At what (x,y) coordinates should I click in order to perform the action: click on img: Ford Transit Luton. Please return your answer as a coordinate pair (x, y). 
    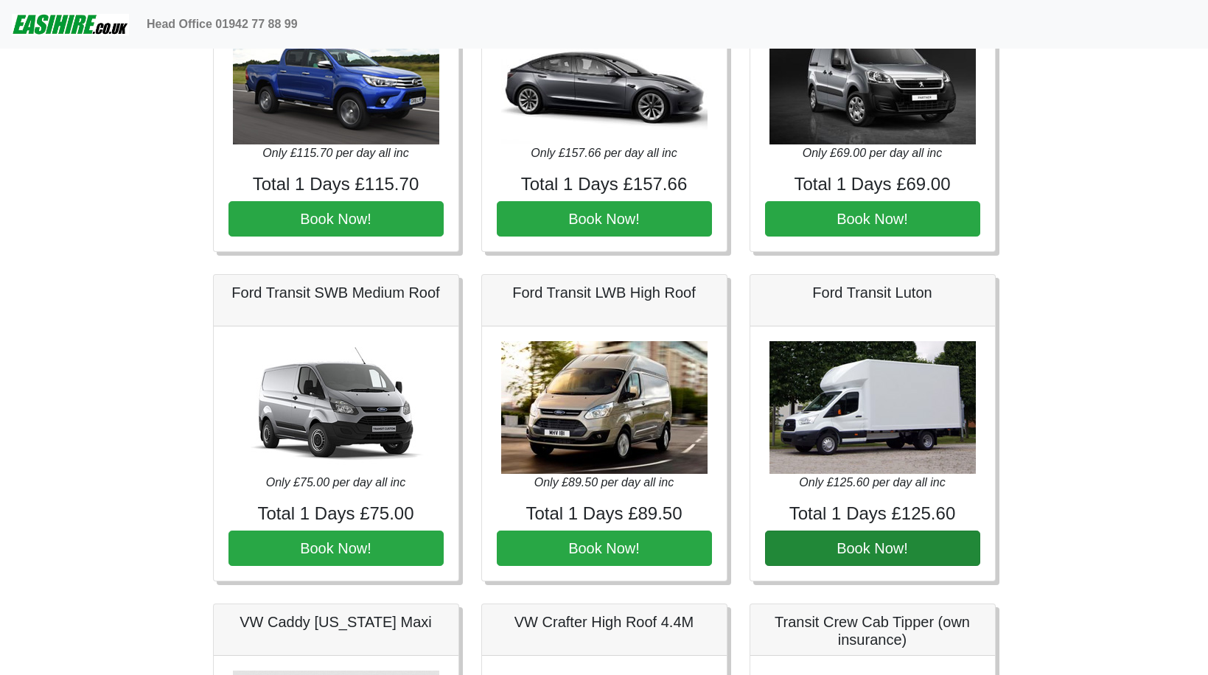
    Looking at the image, I should click on (872, 407).